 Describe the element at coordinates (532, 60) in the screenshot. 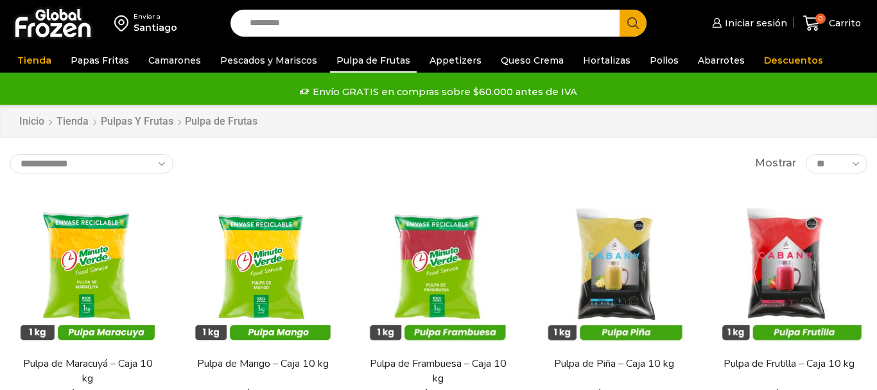

I see `a: Queso Crema` at that location.